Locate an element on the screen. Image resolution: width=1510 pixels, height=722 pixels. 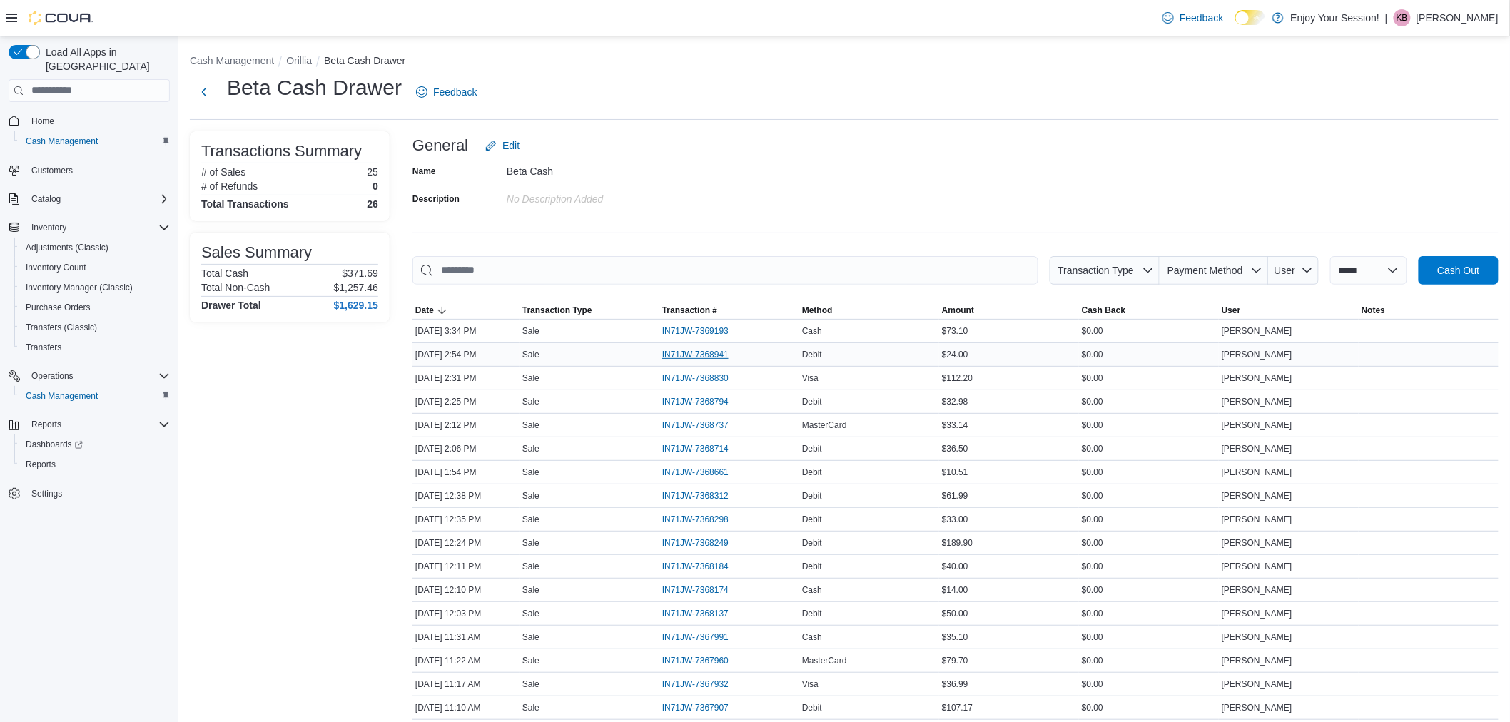
span: Home is located at coordinates (43, 121).